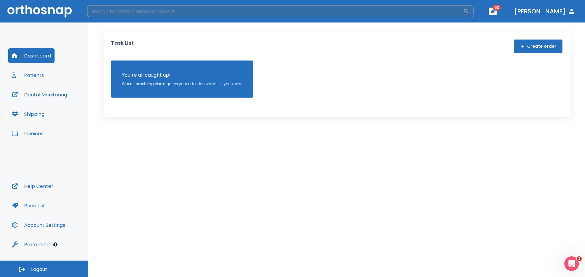  Describe the element at coordinates (28, 75) in the screenshot. I see `button: Patients` at that location.